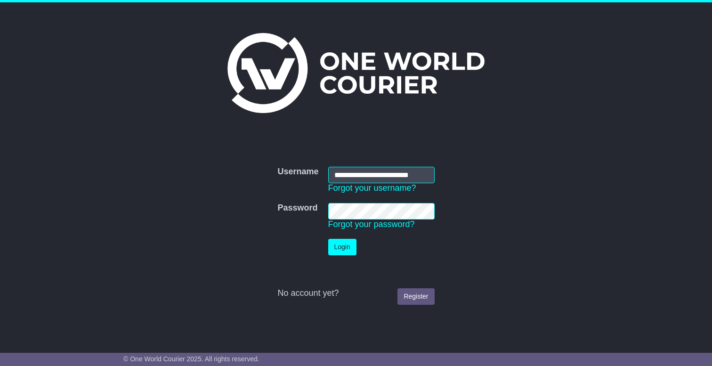  I want to click on button: Login, so click(342, 247).